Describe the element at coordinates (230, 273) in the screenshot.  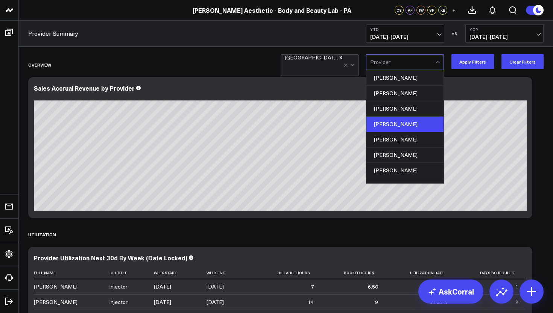
I see `th: Week End` at that location.